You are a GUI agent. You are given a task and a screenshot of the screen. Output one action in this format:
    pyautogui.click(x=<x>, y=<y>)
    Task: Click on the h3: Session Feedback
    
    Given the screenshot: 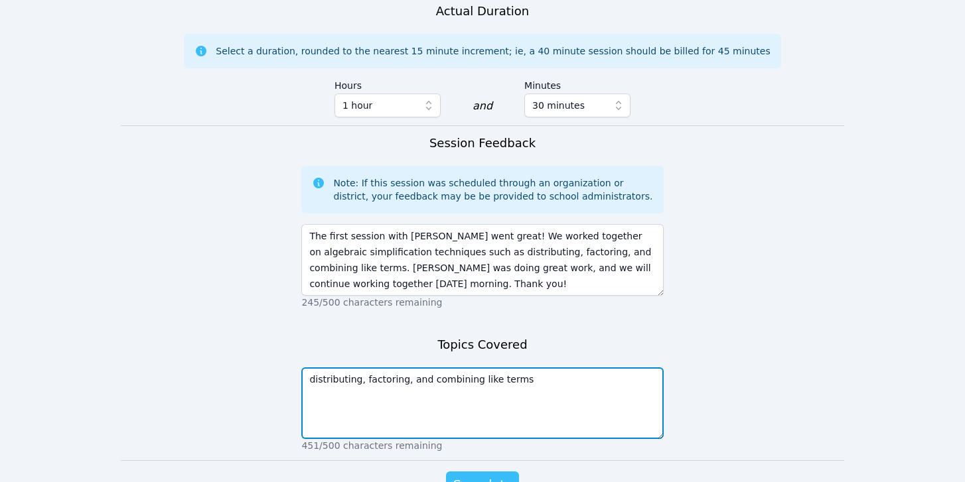 What is the action you would take?
    pyautogui.click(x=482, y=143)
    